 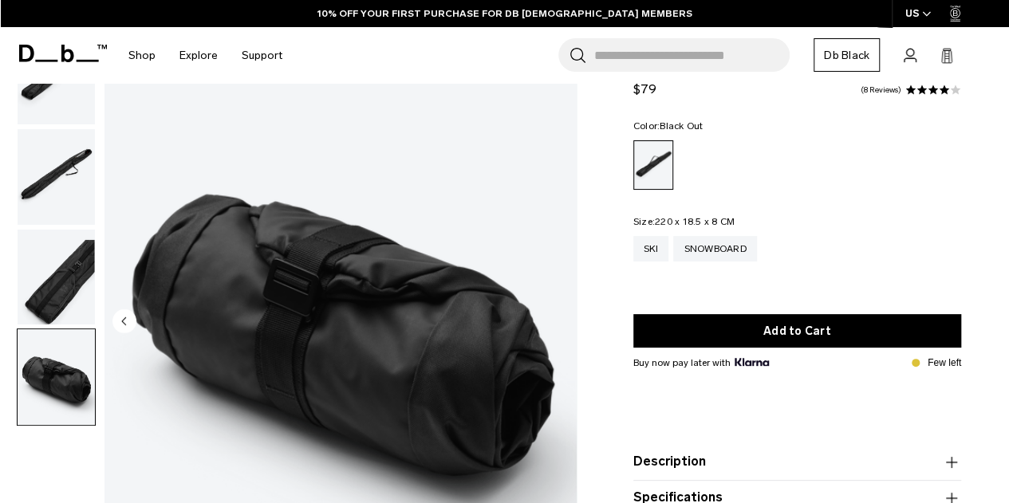 I want to click on legend: Color:, so click(x=668, y=126).